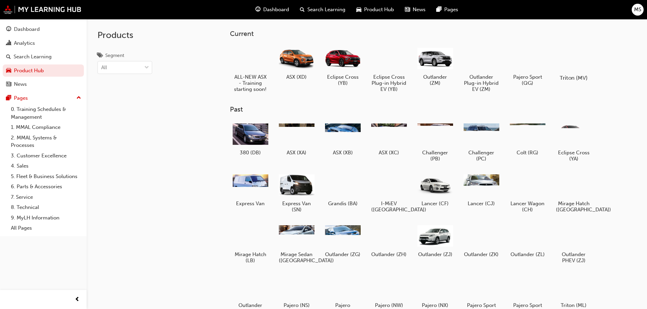 The width and height of the screenshot is (647, 309). I want to click on a: 1. MMAL Compliance, so click(46, 127).